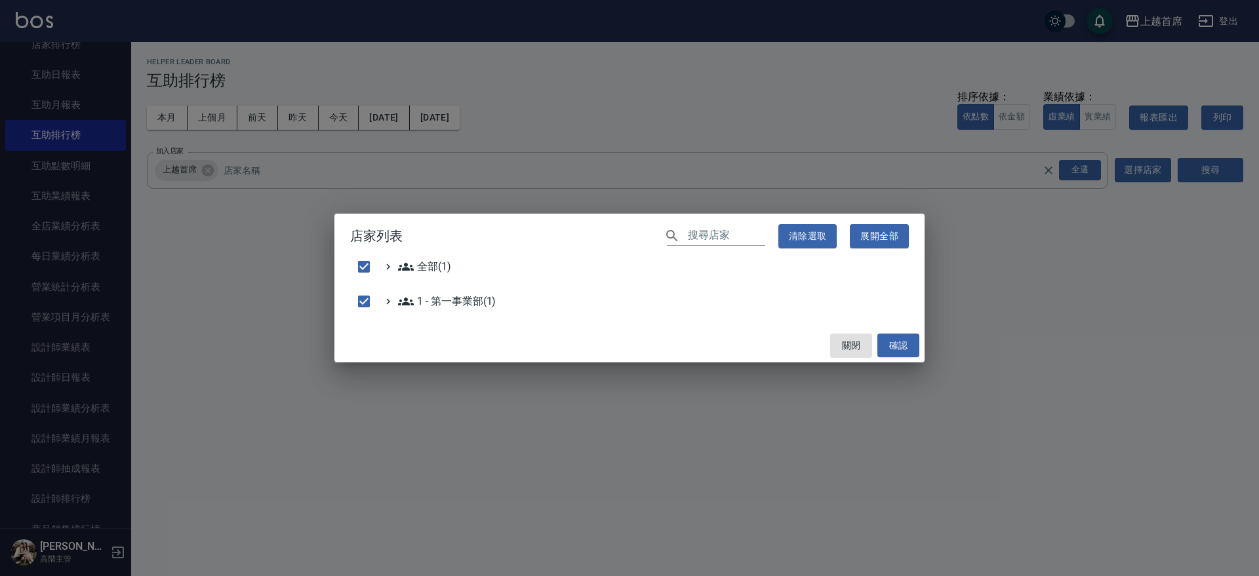 The width and height of the screenshot is (1259, 576). Describe the element at coordinates (424, 267) in the screenshot. I see `span: 全部(1)` at that location.